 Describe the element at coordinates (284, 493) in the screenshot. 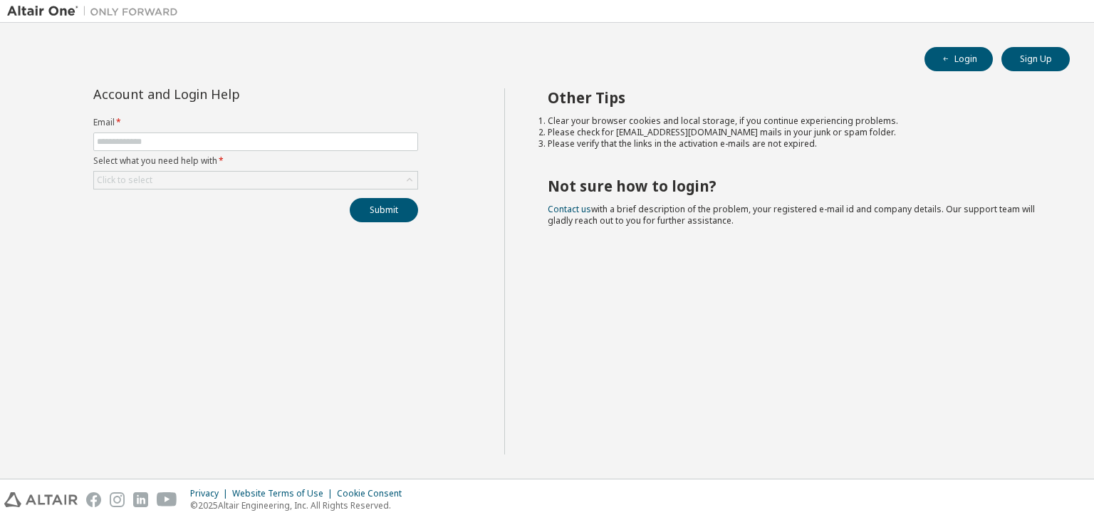

I see `div: Website Terms of Use` at that location.